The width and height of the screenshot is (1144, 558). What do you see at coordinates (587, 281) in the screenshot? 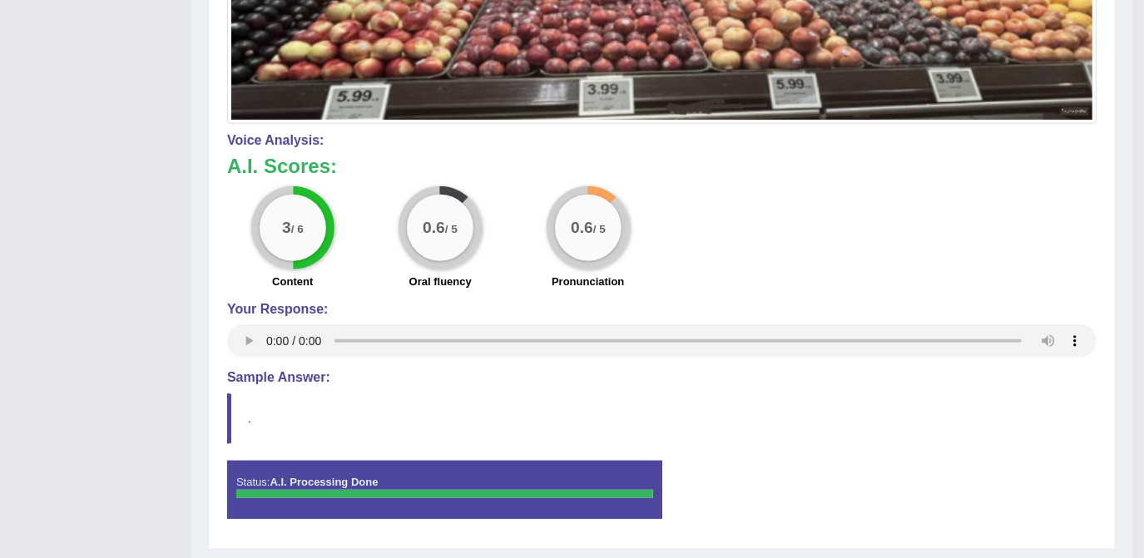
I see `label: Pronunciation` at bounding box center [587, 281].